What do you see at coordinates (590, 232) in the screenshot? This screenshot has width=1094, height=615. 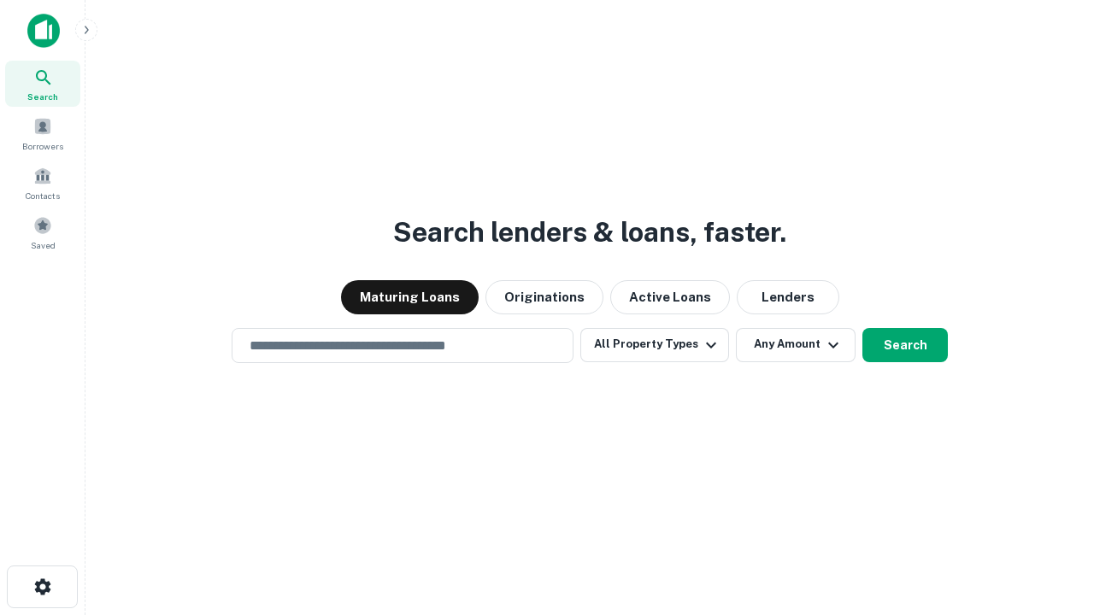 I see `h3: Search lenders & loans, faster.` at bounding box center [590, 232].